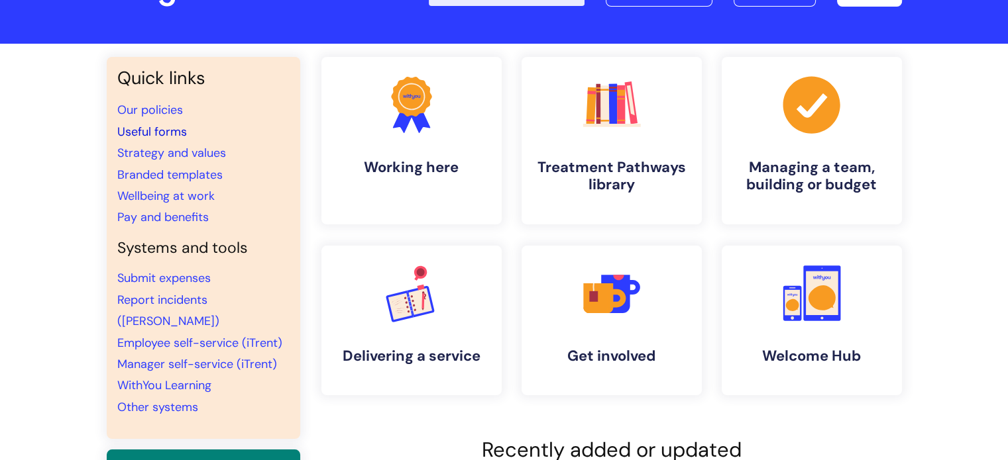  What do you see at coordinates (150, 110) in the screenshot?
I see `a: Our policies` at bounding box center [150, 110].